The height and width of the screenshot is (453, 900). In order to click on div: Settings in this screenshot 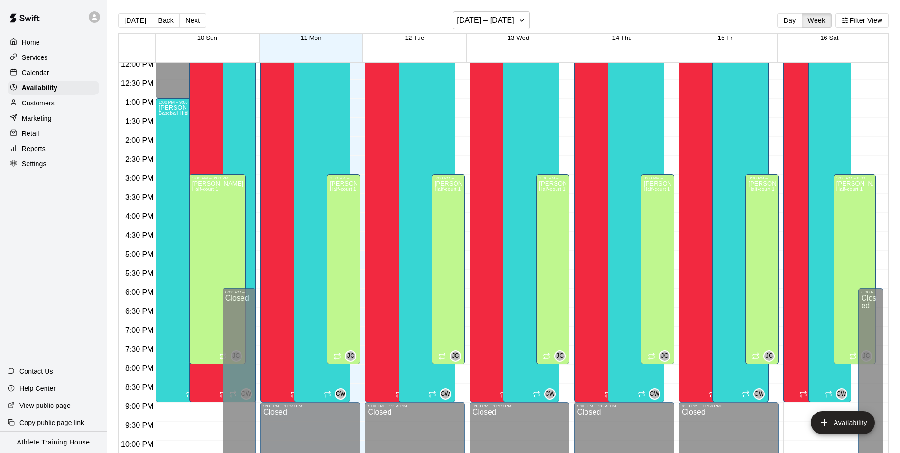, I will do `click(53, 164)`.